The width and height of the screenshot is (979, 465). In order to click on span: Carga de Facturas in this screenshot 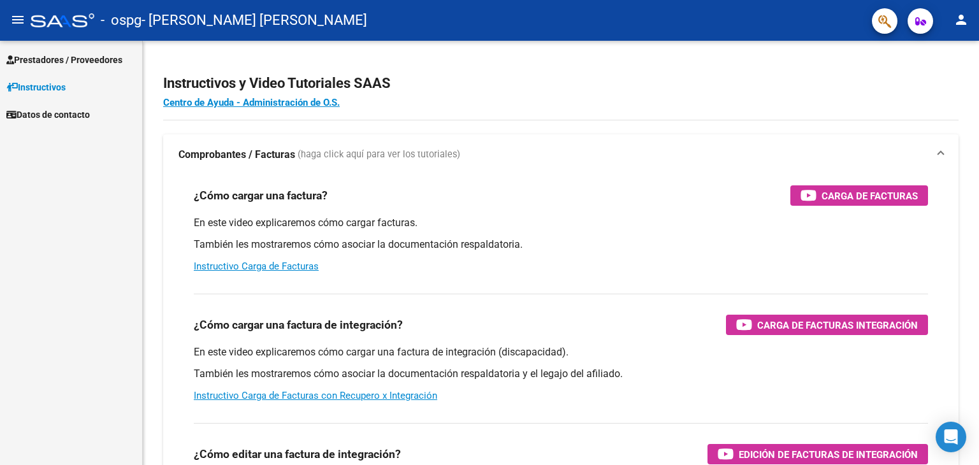, I will do `click(869, 196)`.